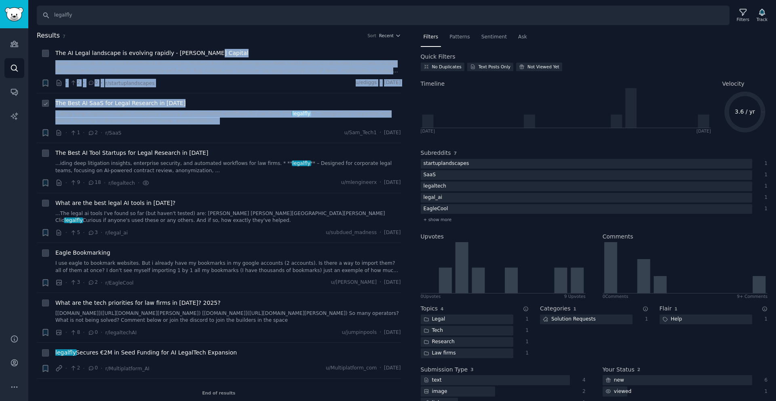 This screenshot has width=776, height=401. Describe the element at coordinates (575, 296) in the screenshot. I see `div: 9 Upvotes` at that location.